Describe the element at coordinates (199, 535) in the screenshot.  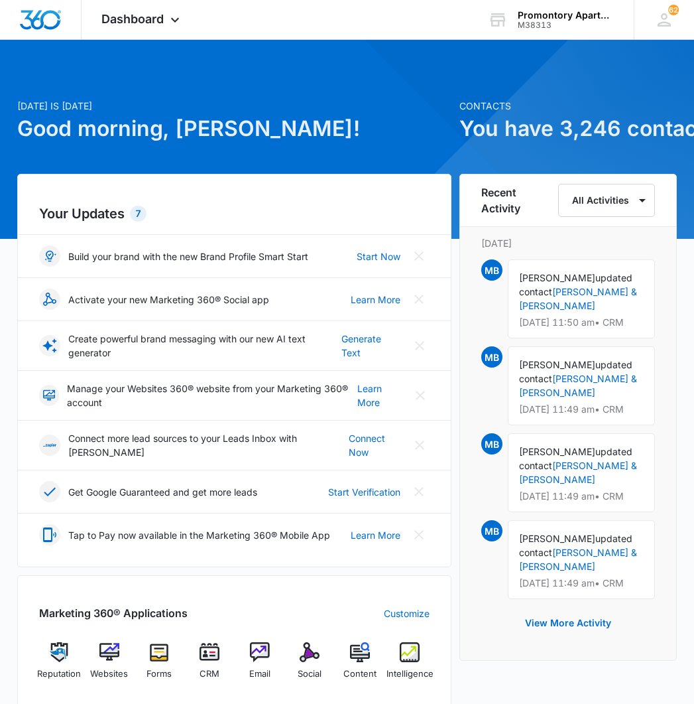
I see `p: Tap to Pay now available in the Marketing 360® Mobile App` at that location.